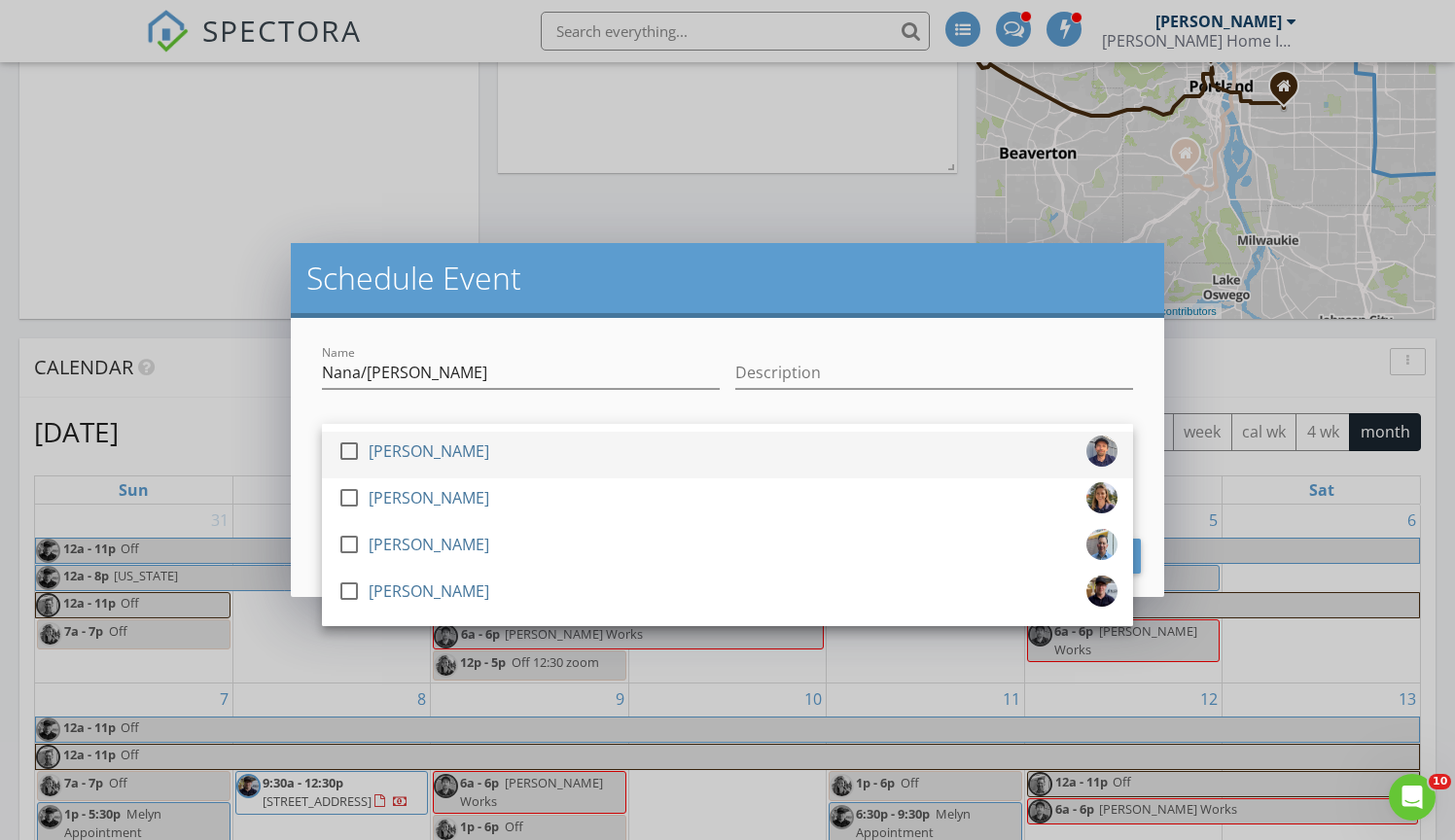  What do you see at coordinates (1102, 591) in the screenshot?
I see `img: murphy_home_inspection_portland_5.png` at bounding box center [1102, 591].